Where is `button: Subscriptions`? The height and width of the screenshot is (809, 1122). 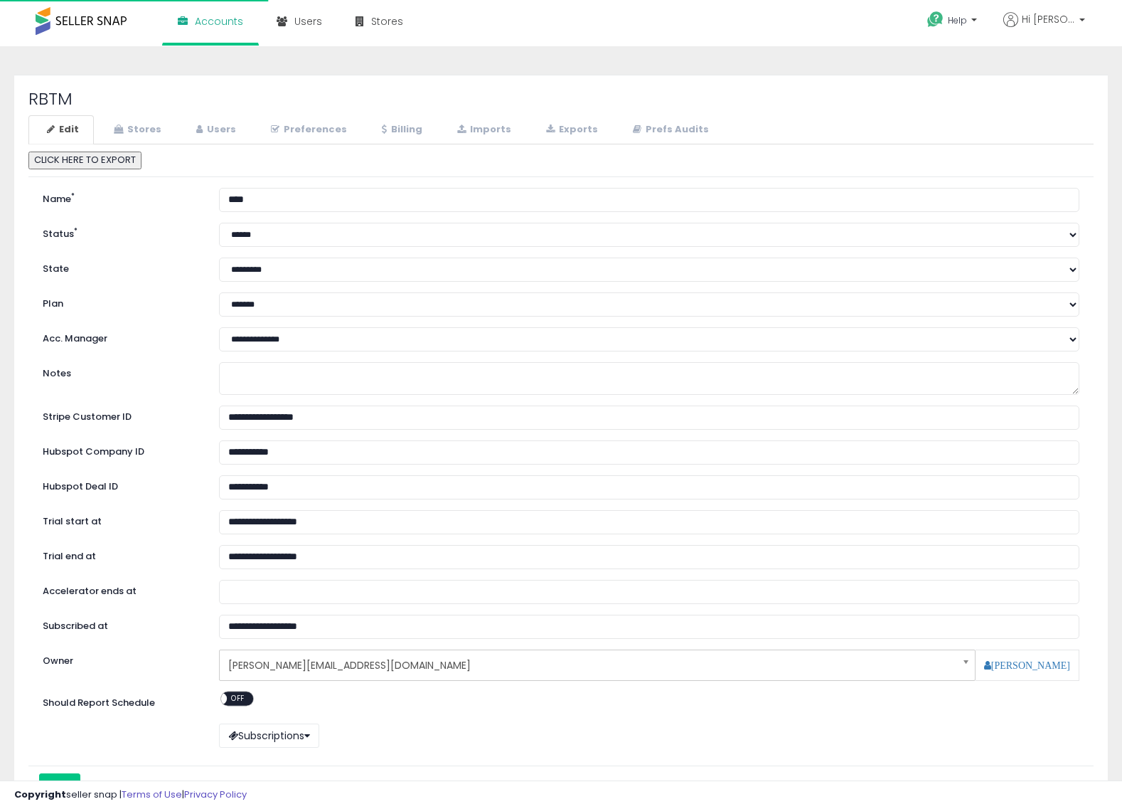
button: Subscriptions is located at coordinates (269, 735).